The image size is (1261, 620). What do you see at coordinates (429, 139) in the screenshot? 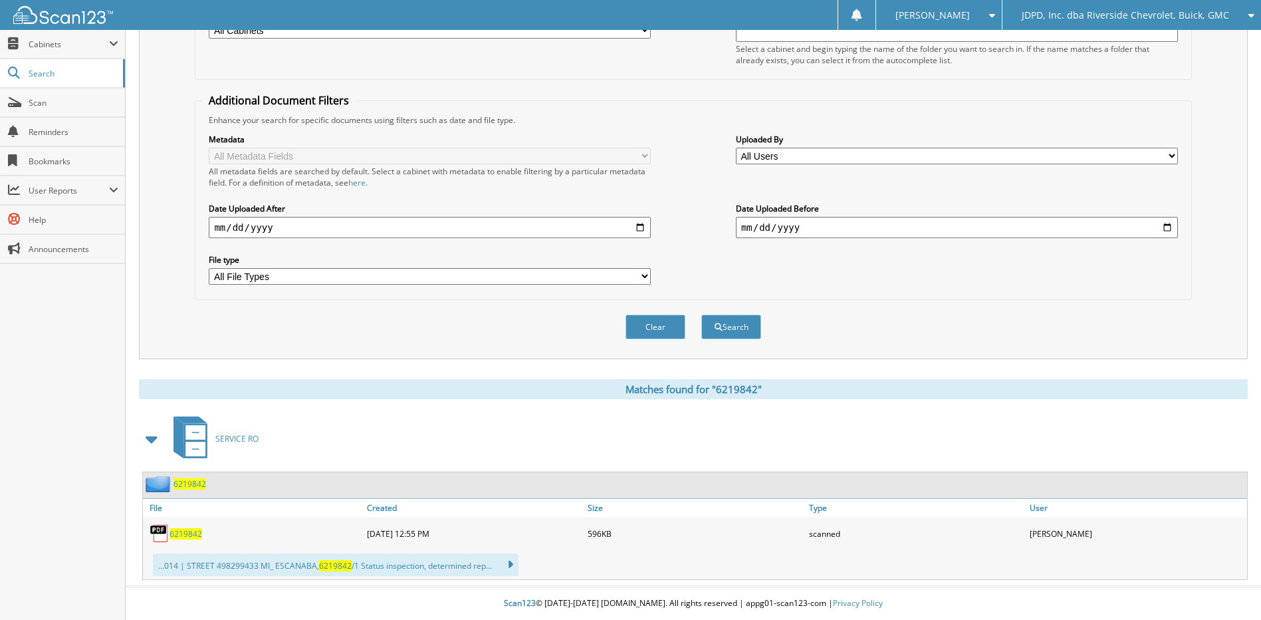
I see `label: Metadata` at bounding box center [429, 139].